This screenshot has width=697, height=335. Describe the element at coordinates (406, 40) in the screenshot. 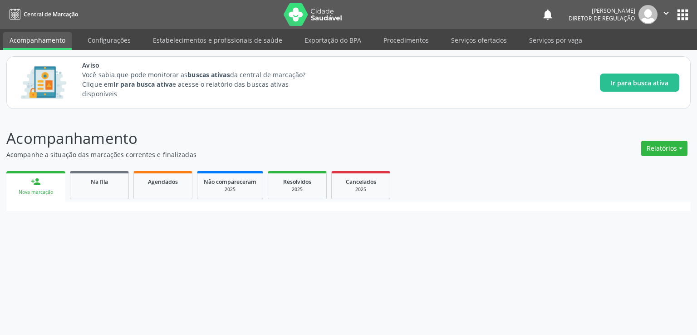

I see `a: Procedimentos` at that location.